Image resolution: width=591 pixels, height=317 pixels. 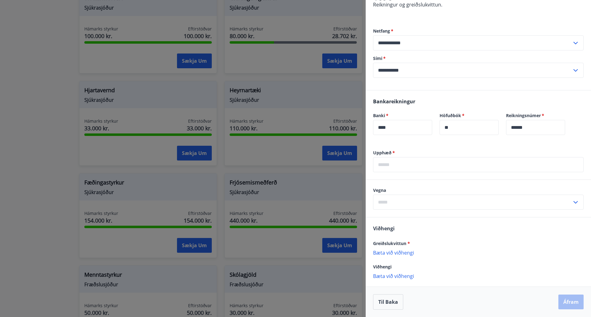 I want to click on span: Bankareikningur, so click(x=394, y=102).